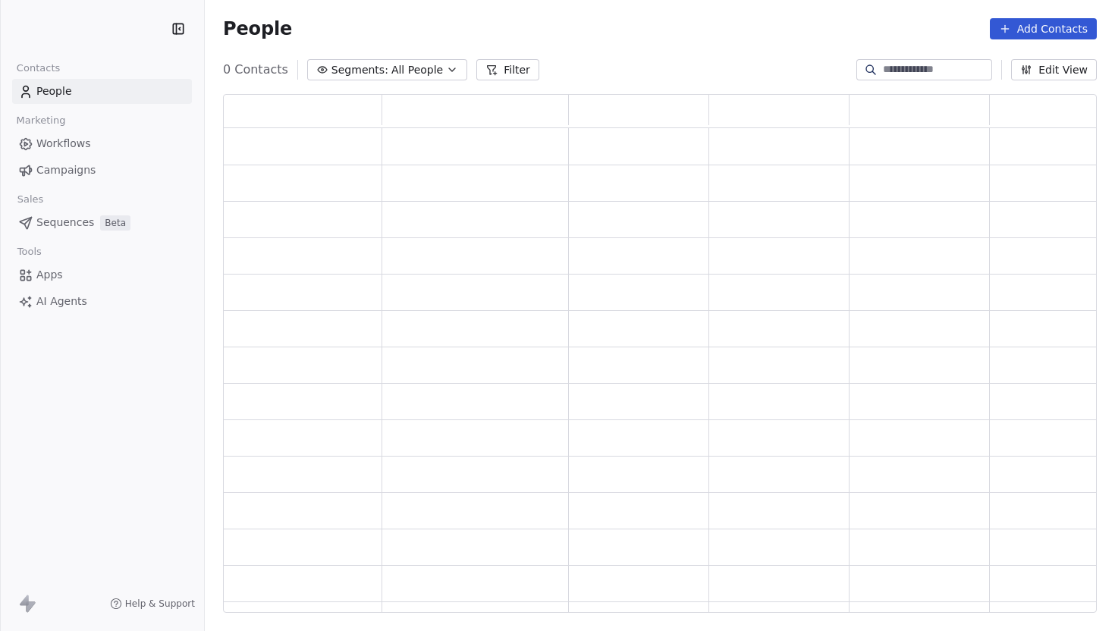 This screenshot has width=1115, height=631. I want to click on span: Campaigns, so click(66, 170).